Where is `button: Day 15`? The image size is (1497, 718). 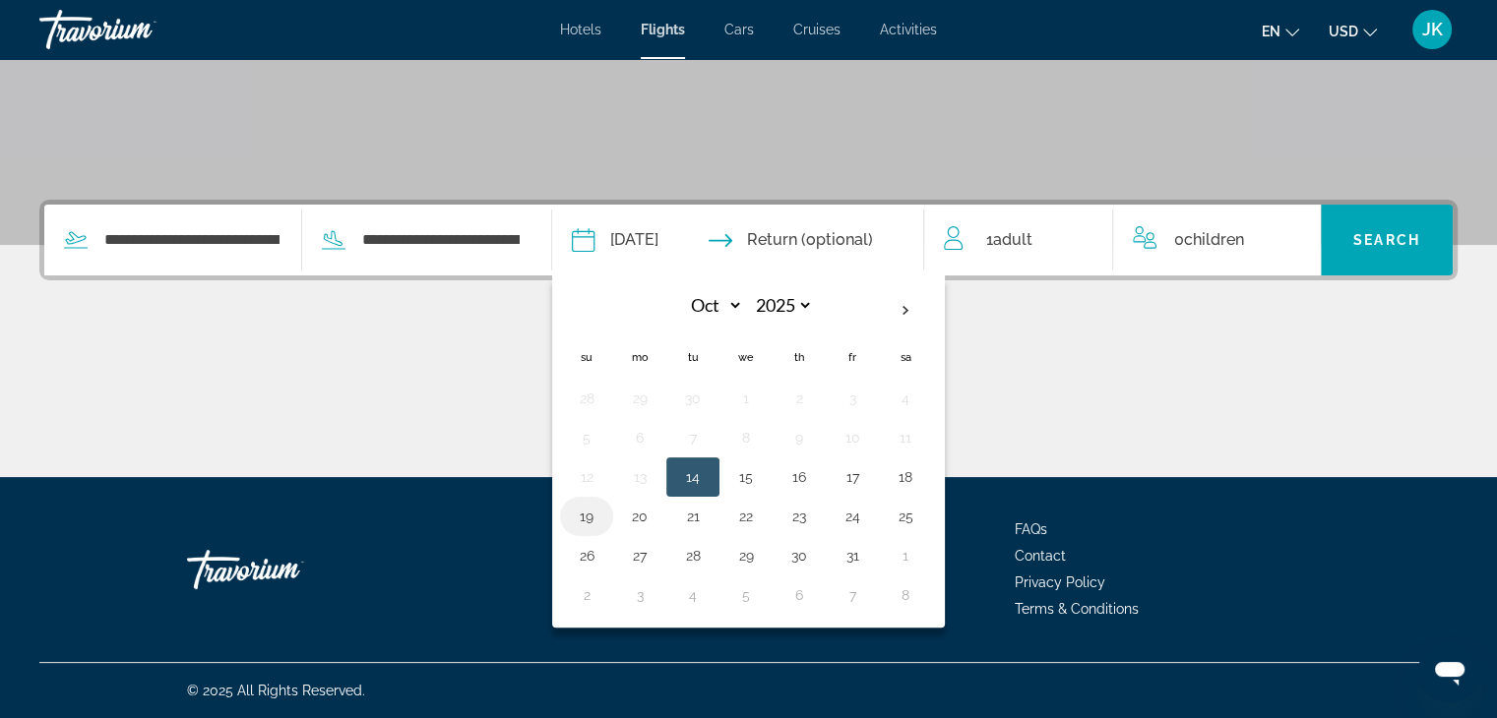
button: Day 15 is located at coordinates (746, 477).